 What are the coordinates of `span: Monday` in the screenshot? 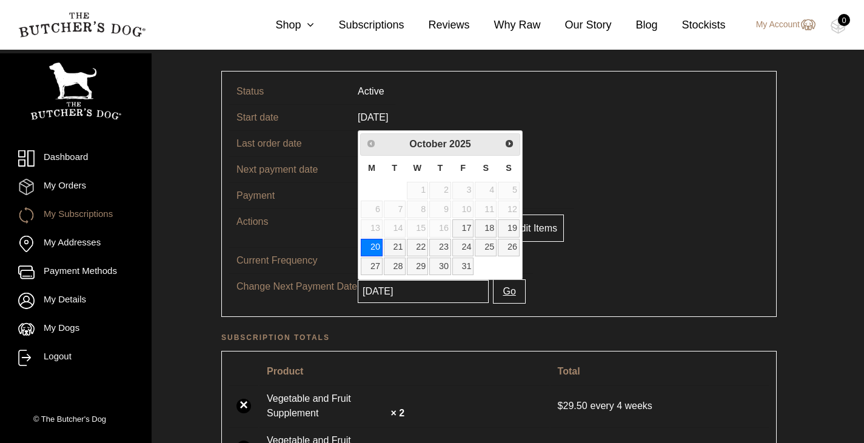 It's located at (372, 168).